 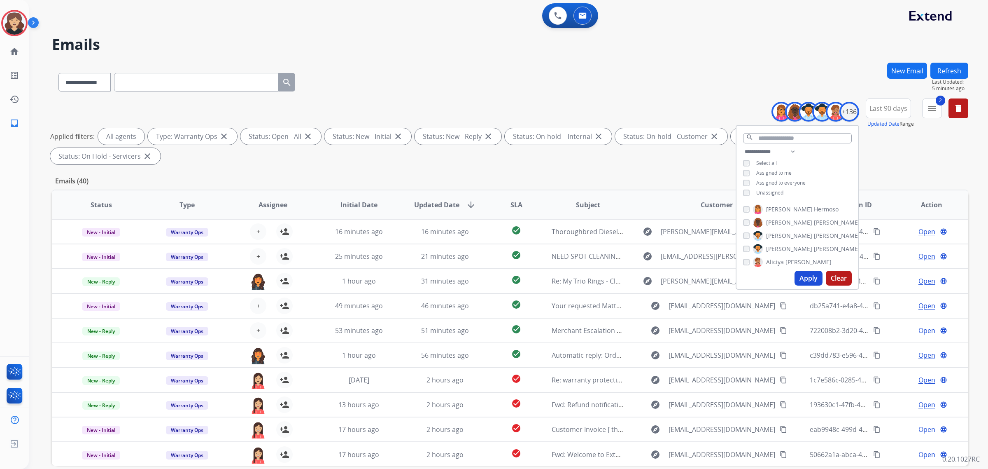 I want to click on span: 13 hours ago, so click(x=359, y=404).